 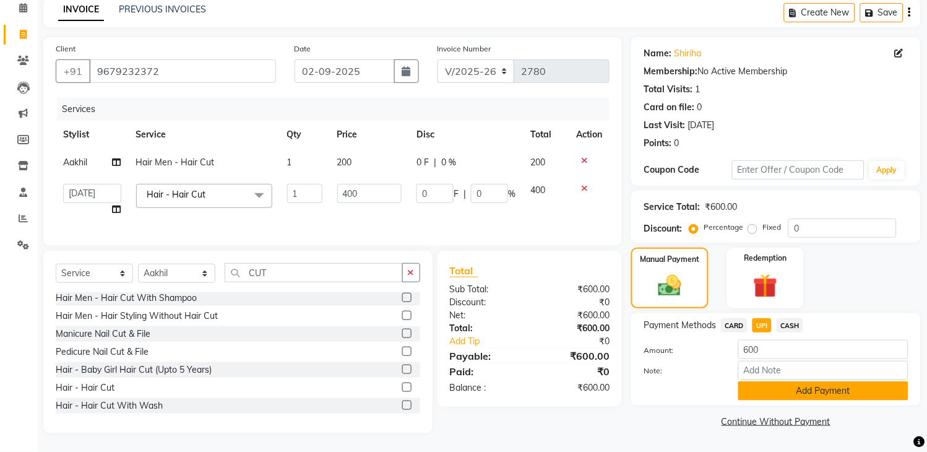 I want to click on input: Amount, so click(x=823, y=349).